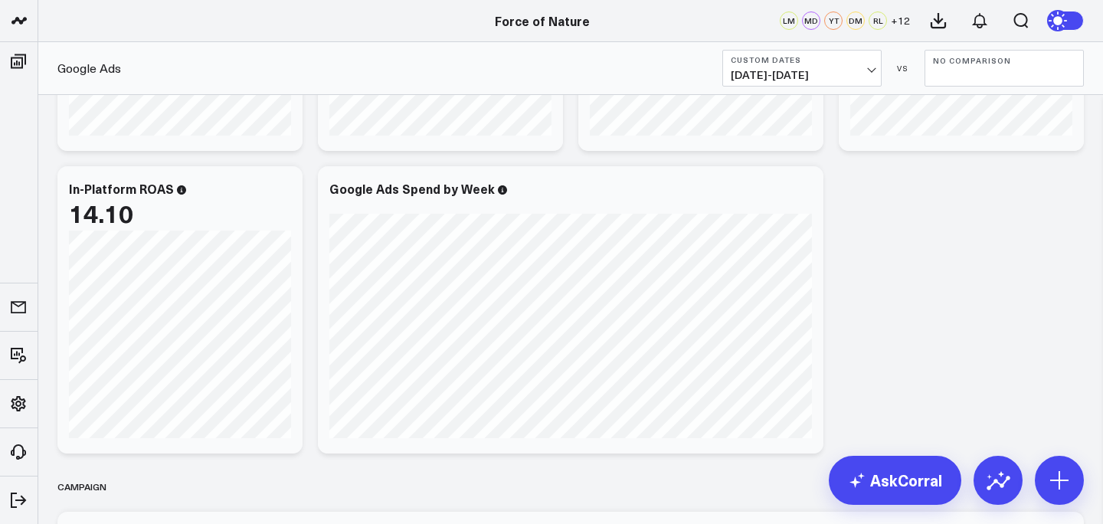 The height and width of the screenshot is (524, 1103). Describe the element at coordinates (542, 21) in the screenshot. I see `a: Force of Nature` at that location.